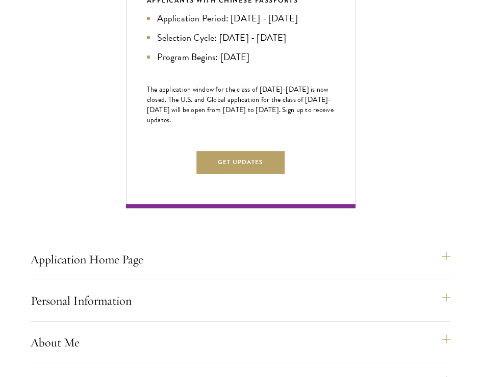  What do you see at coordinates (240, 301) in the screenshot?
I see `button: Personal Information` at bounding box center [240, 301].